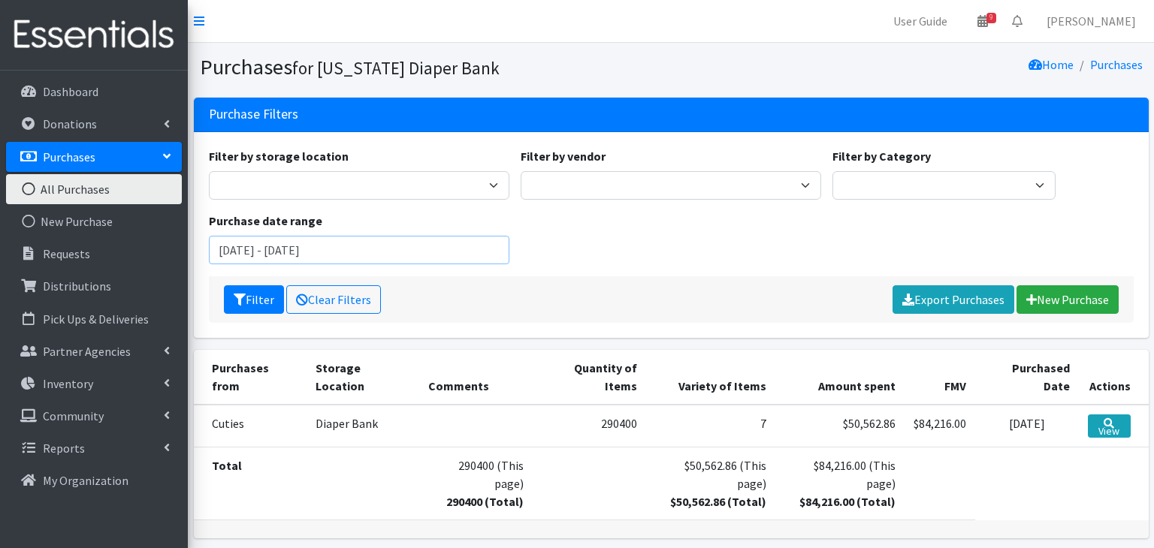 This screenshot has height=548, width=1154. Describe the element at coordinates (1108, 426) in the screenshot. I see `a: View` at that location.